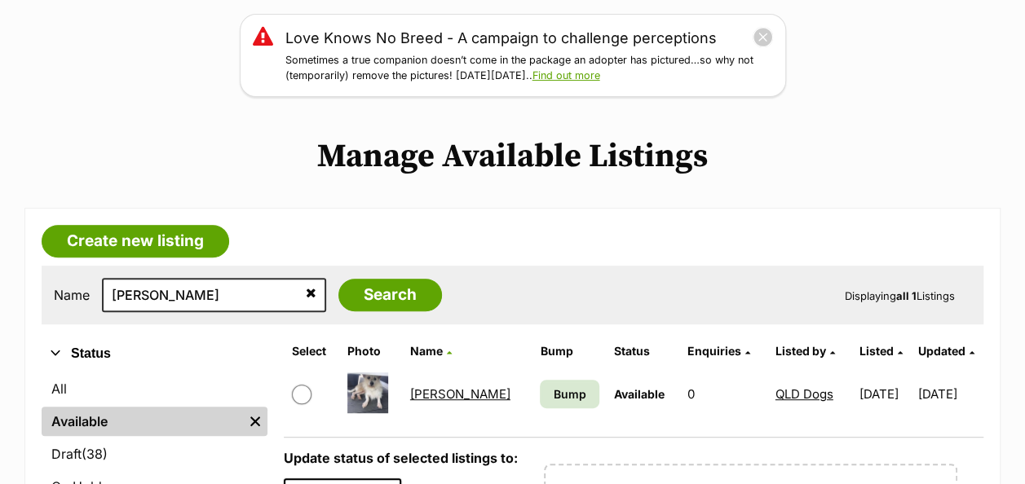 The image size is (1025, 484). What do you see at coordinates (805, 351) in the screenshot?
I see `a: Listed by` at bounding box center [805, 351].